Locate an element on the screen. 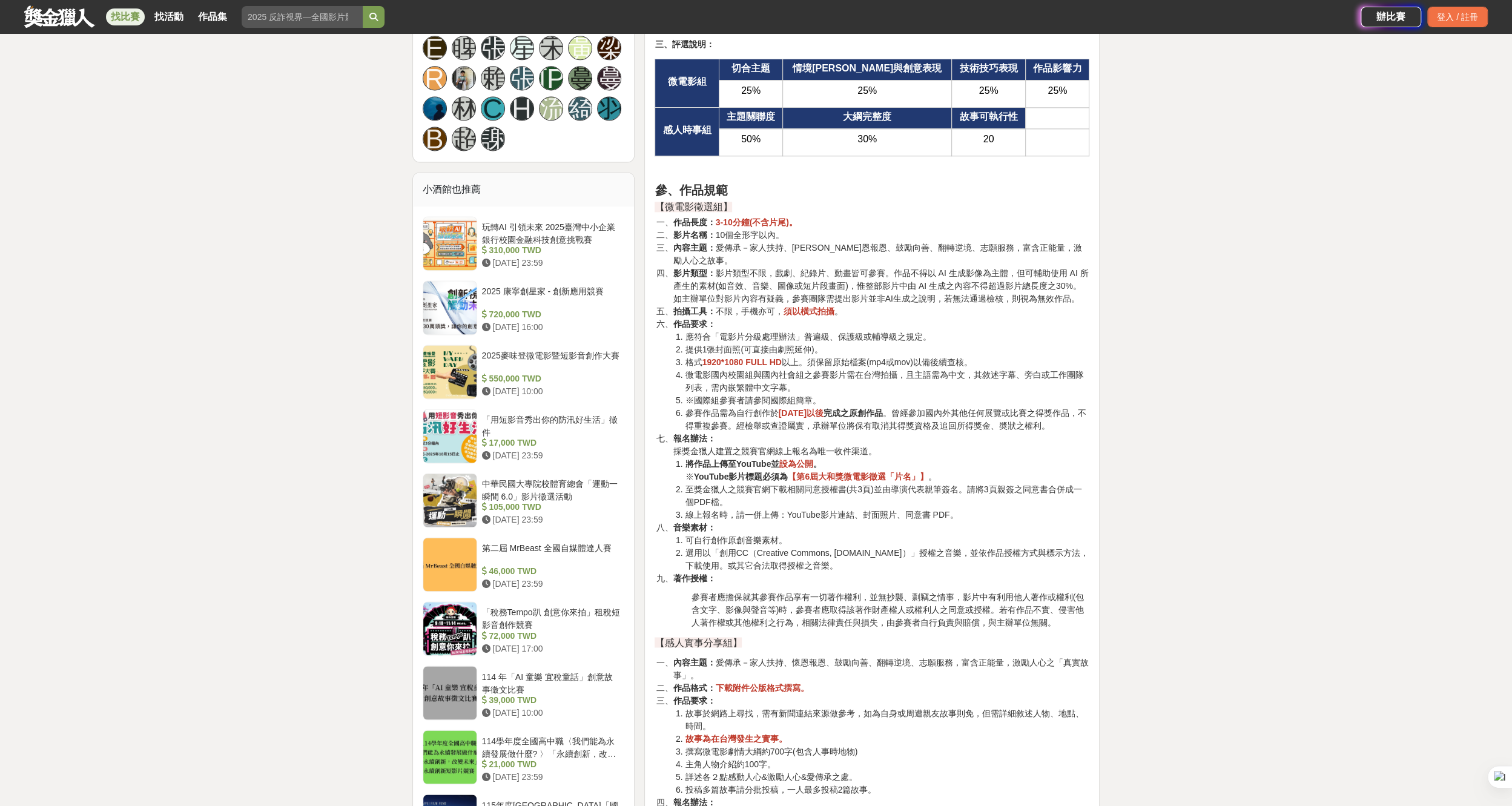  div: 林 is located at coordinates (463, 108).